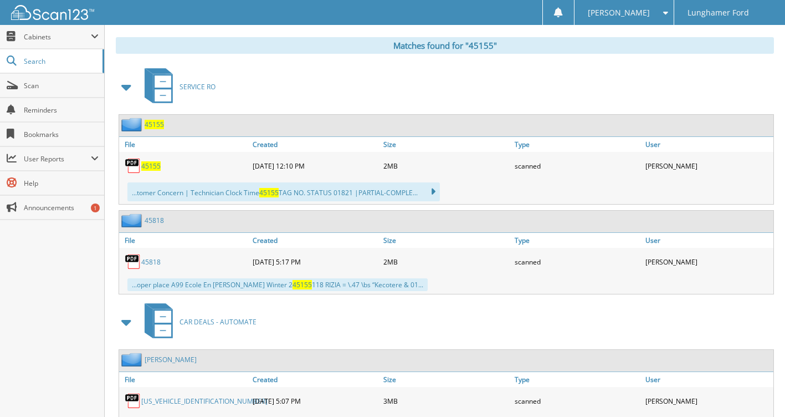 This screenshot has width=785, height=417. What do you see at coordinates (61, 183) in the screenshot?
I see `span: Help` at bounding box center [61, 183].